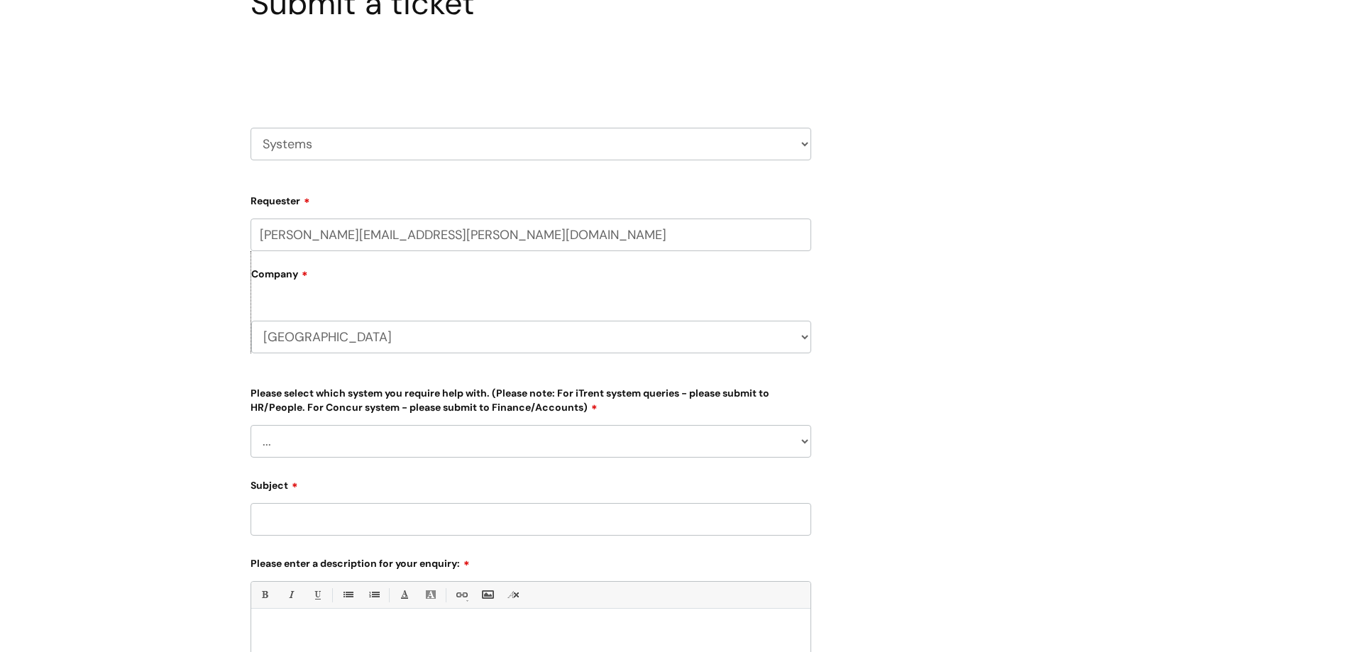  What do you see at coordinates (531, 279) in the screenshot?
I see `label: Company` at bounding box center [531, 279].